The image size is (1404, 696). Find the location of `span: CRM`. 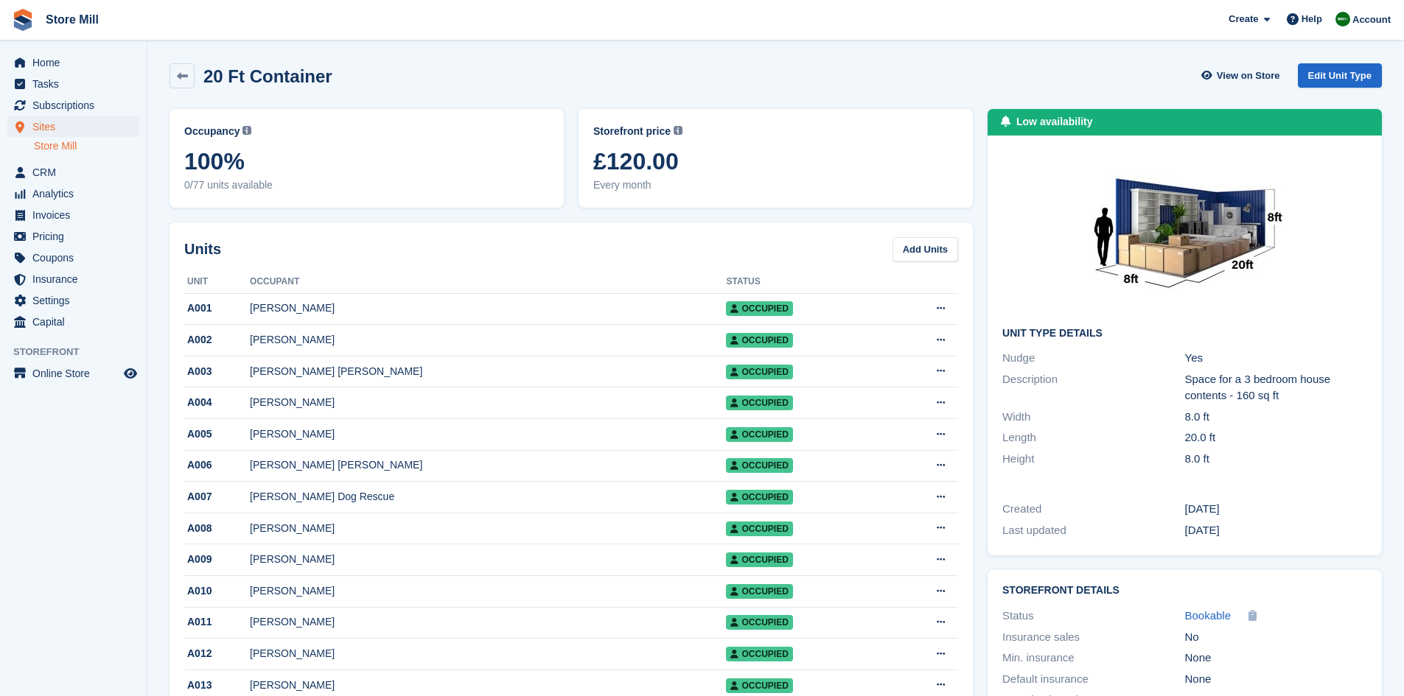

span: CRM is located at coordinates (77, 172).